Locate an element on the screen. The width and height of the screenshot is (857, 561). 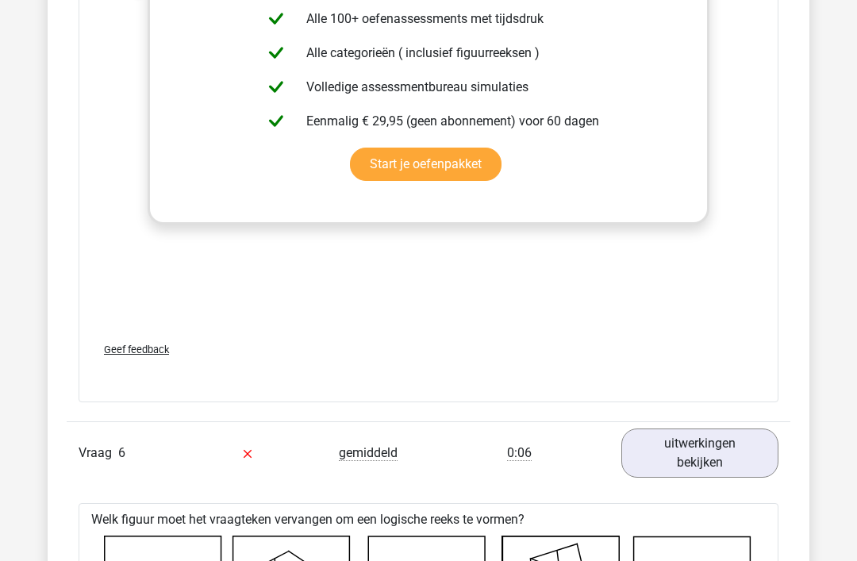
a: Start je oefenpakket is located at coordinates (425, 164).